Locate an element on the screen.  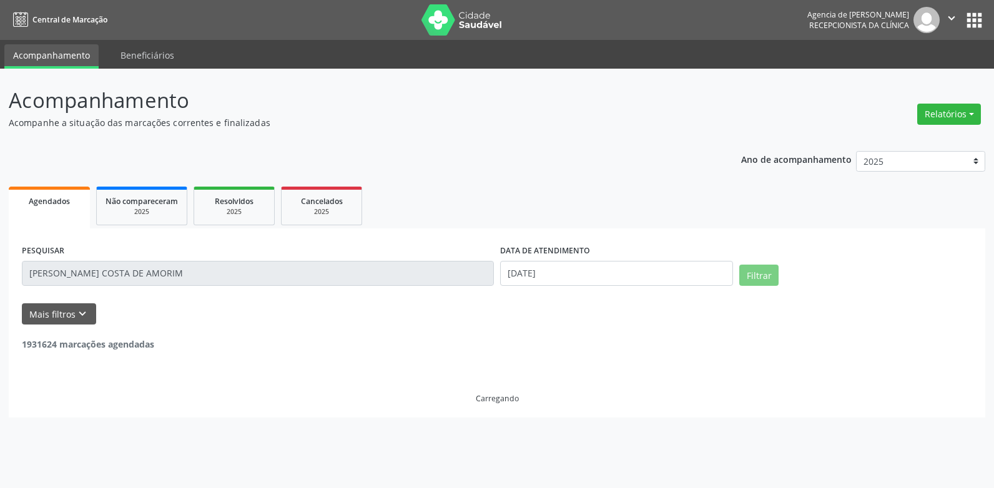
button: Mais filtroskeyboard_arrow_down is located at coordinates (59, 314).